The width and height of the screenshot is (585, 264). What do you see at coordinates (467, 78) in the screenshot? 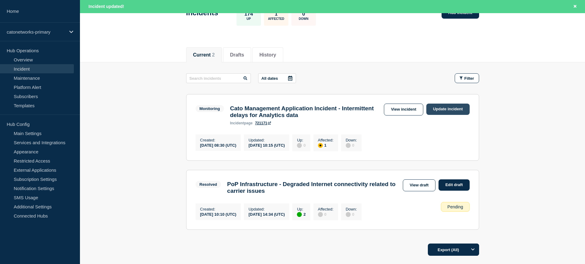
I see `button: Filter` at bounding box center [467, 78].